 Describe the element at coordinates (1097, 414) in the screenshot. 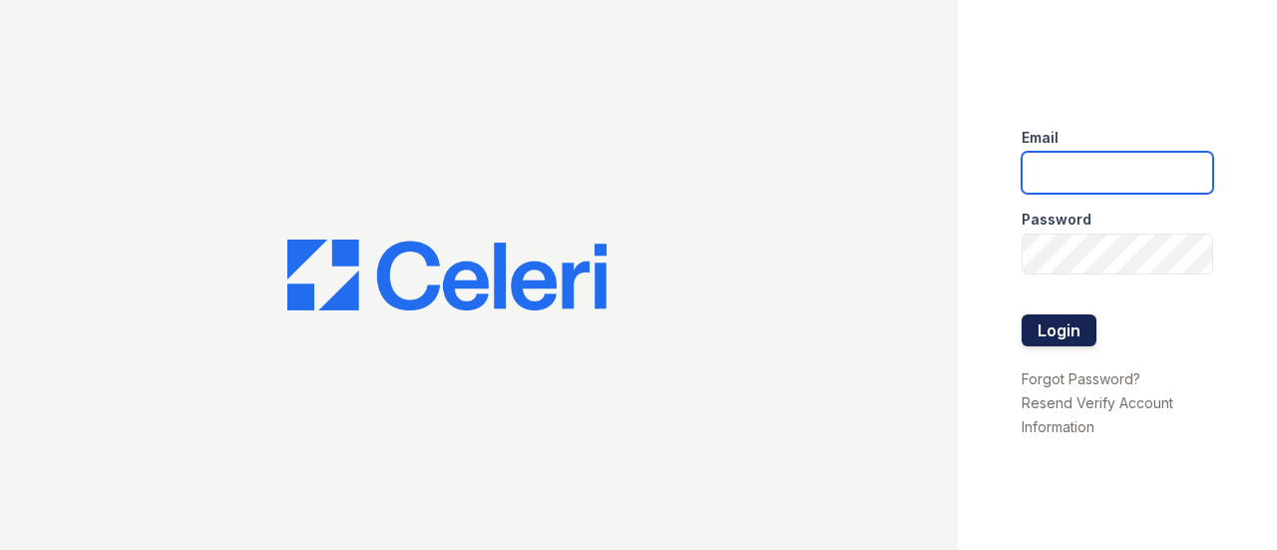

I see `a: Resend Verify Account Information` at that location.